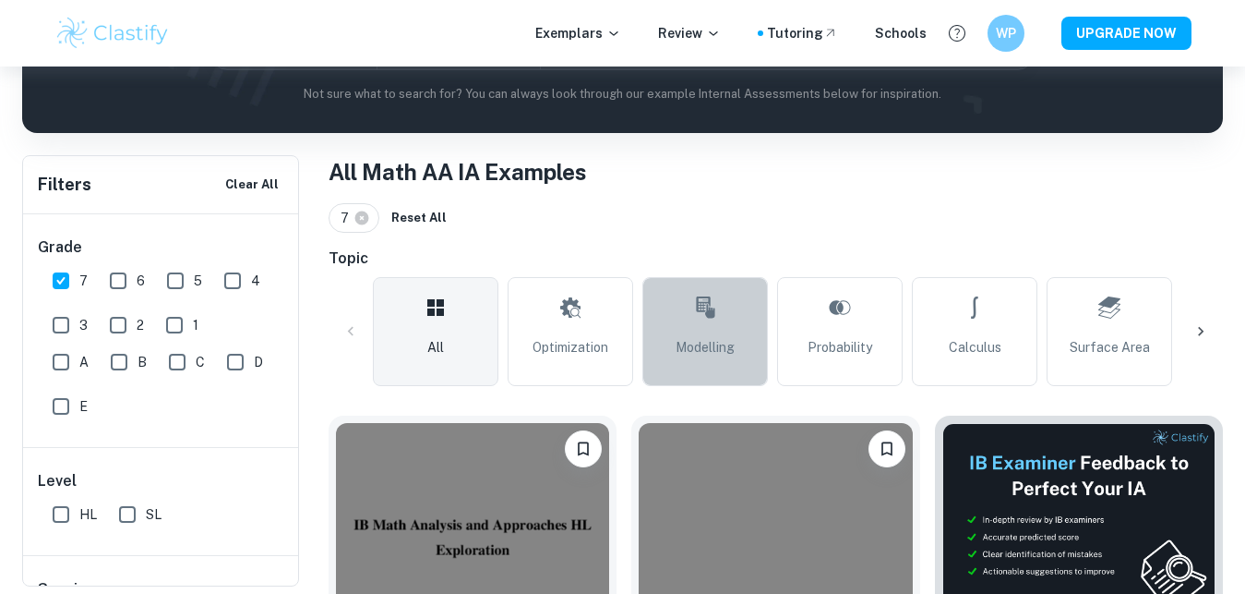 Image resolution: width=1245 pixels, height=594 pixels. Describe the element at coordinates (690, 33) in the screenshot. I see `p: Review` at that location.